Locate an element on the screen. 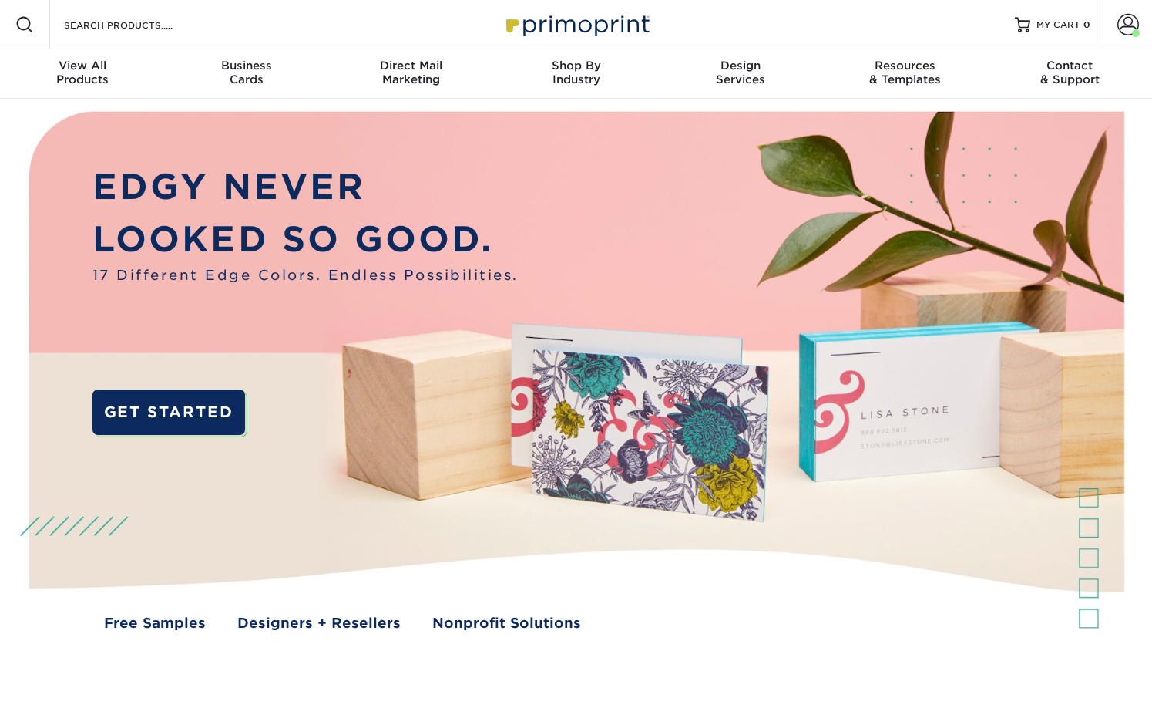 The width and height of the screenshot is (1152, 715). img: Primoprint is located at coordinates (577, 24).